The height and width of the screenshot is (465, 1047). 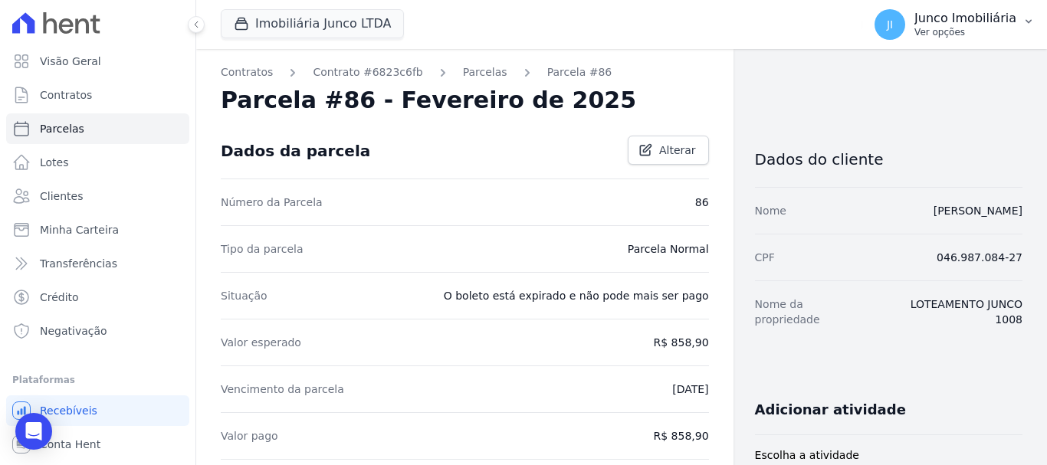 What do you see at coordinates (34, 431) in the screenshot?
I see `div: Open Intercom Messenger` at bounding box center [34, 431].